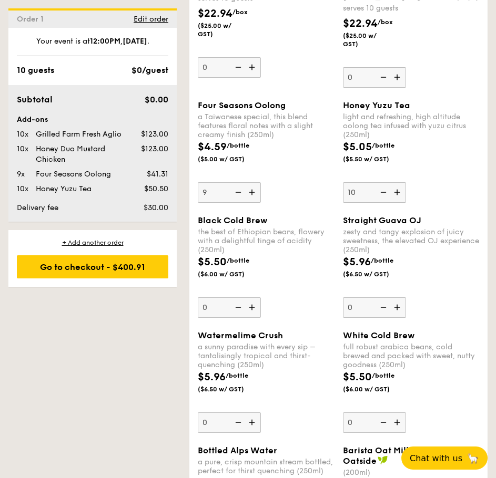 Image resolution: width=496 pixels, height=478 pixels. I want to click on div: Add-ons, so click(92, 120).